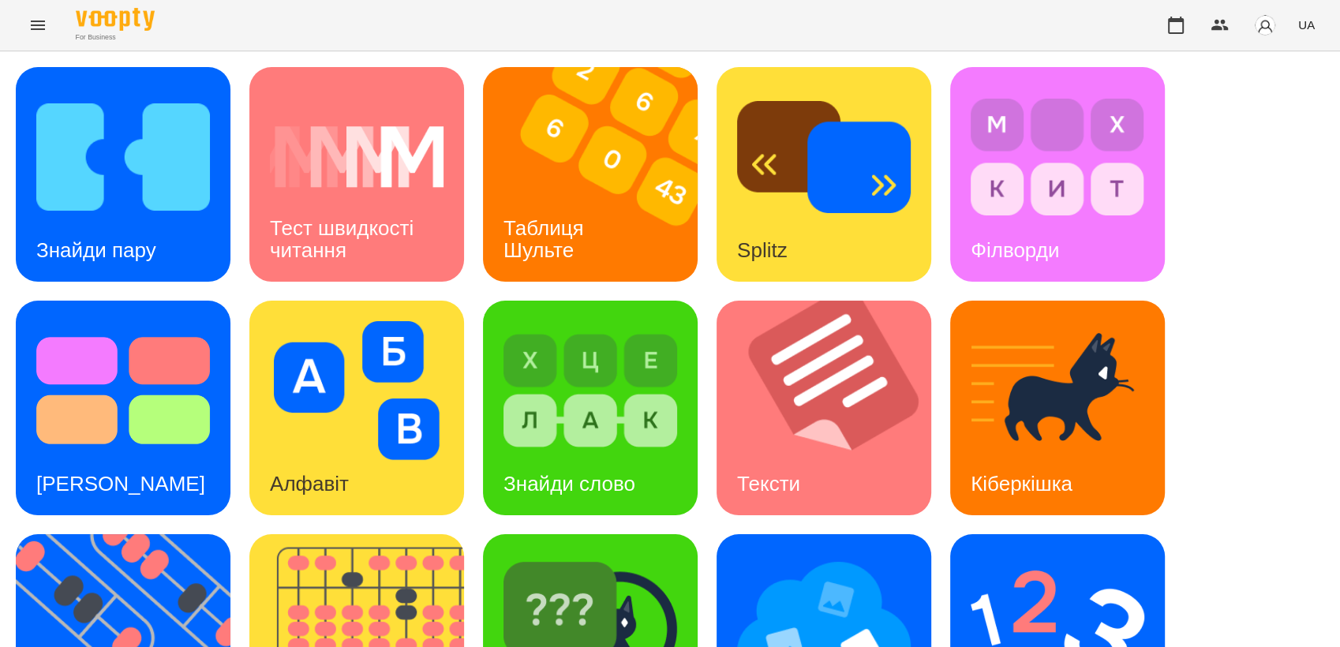  What do you see at coordinates (115, 37) in the screenshot?
I see `span: For Business` at bounding box center [115, 37].